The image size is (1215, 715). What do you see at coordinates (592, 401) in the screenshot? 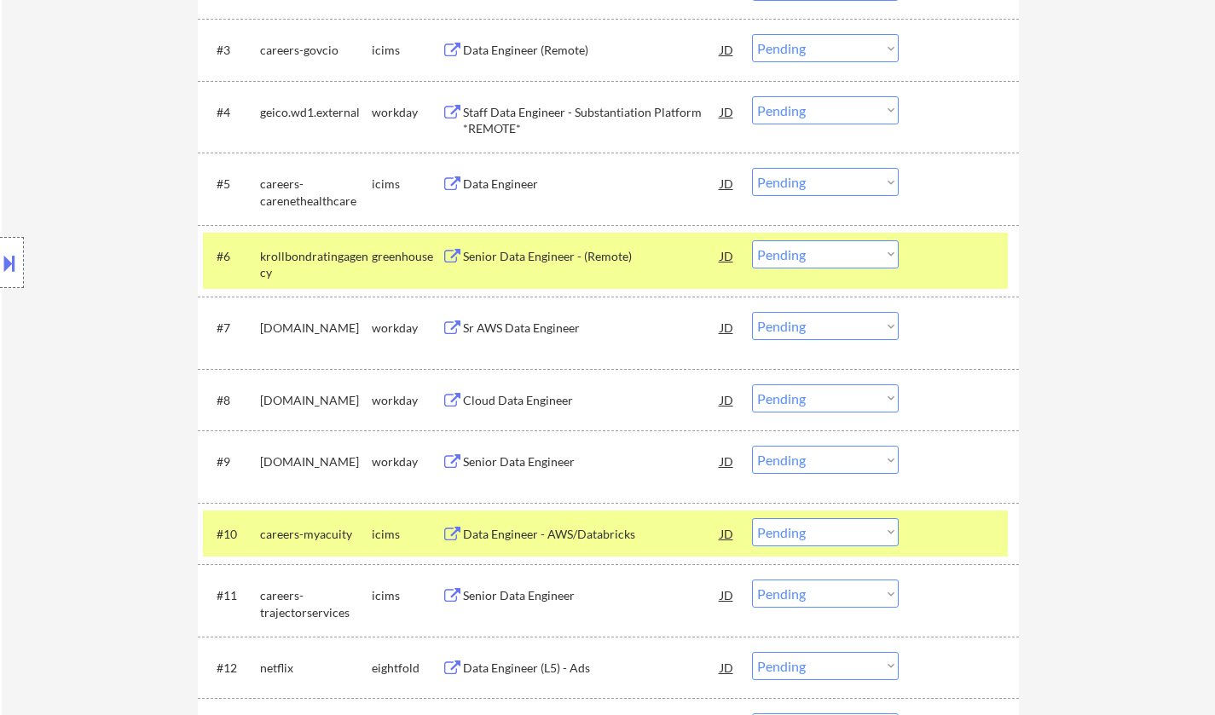
I see `div: Cloud Data Engineer` at bounding box center [592, 401].